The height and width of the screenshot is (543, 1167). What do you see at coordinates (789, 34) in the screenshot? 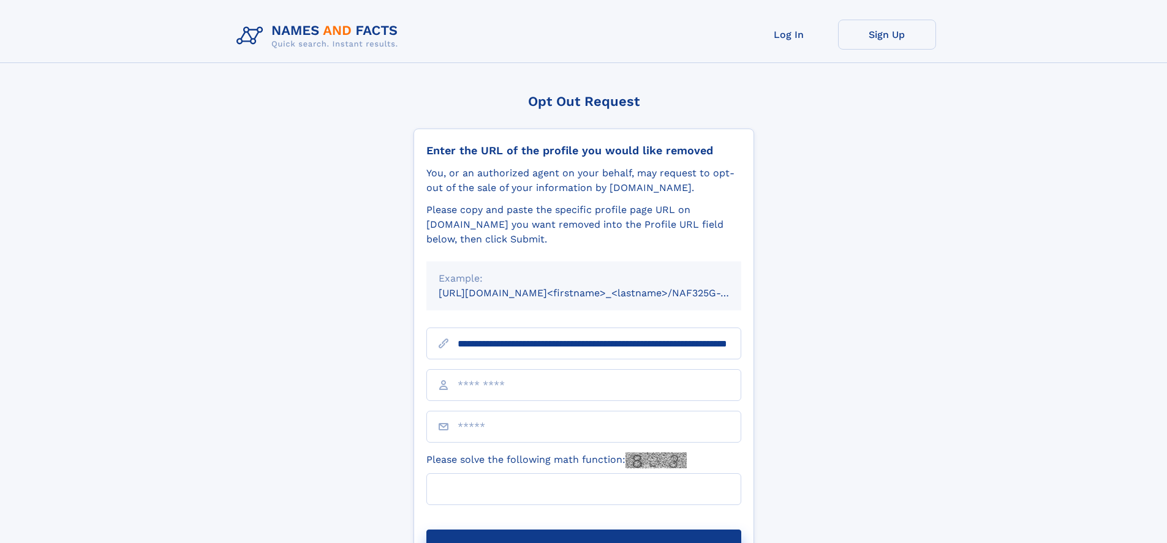
I see `a: Log In` at bounding box center [789, 34].